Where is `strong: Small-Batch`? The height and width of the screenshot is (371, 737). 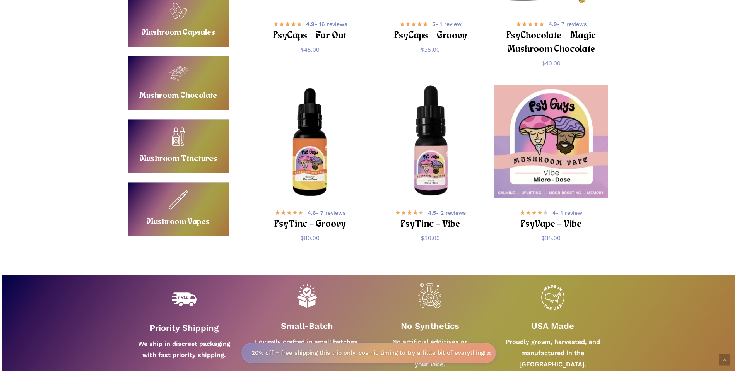
strong: Small-Batch is located at coordinates (307, 326).